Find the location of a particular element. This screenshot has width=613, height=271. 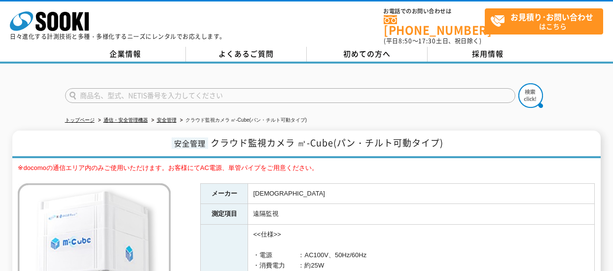

li: クラウド監視カメラ ㎥-Cube(パン・チルト可動タイプ) is located at coordinates (243, 120).